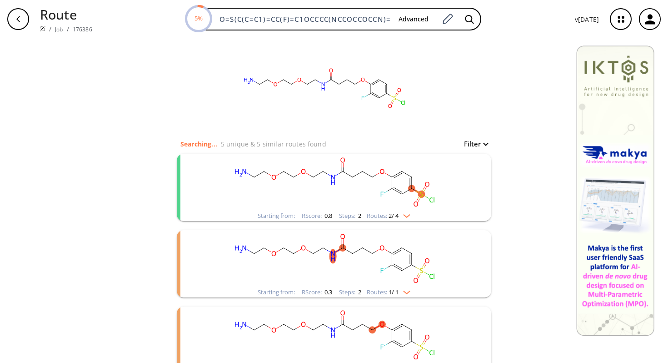 Image resolution: width=668 pixels, height=363 pixels. What do you see at coordinates (616, 191) in the screenshot?
I see `img: Banner` at bounding box center [616, 191].